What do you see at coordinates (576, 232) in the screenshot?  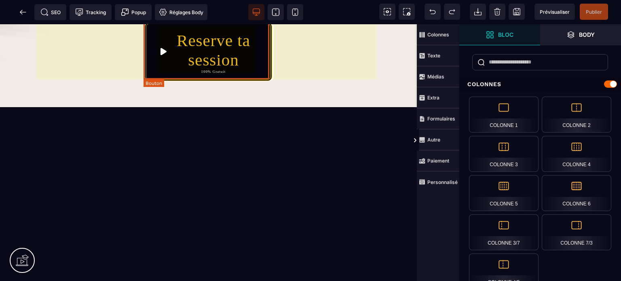 I see `div: Colonne 7/3` at bounding box center [576, 232].